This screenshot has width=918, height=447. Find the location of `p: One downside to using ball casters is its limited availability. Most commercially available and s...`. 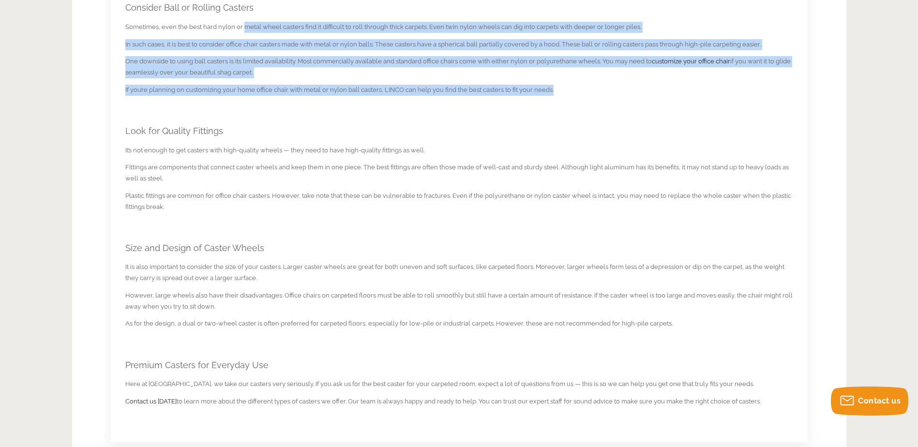

p: One downside to using ball casters is its limited availability. Most commercially available and s... is located at coordinates (459, 67).